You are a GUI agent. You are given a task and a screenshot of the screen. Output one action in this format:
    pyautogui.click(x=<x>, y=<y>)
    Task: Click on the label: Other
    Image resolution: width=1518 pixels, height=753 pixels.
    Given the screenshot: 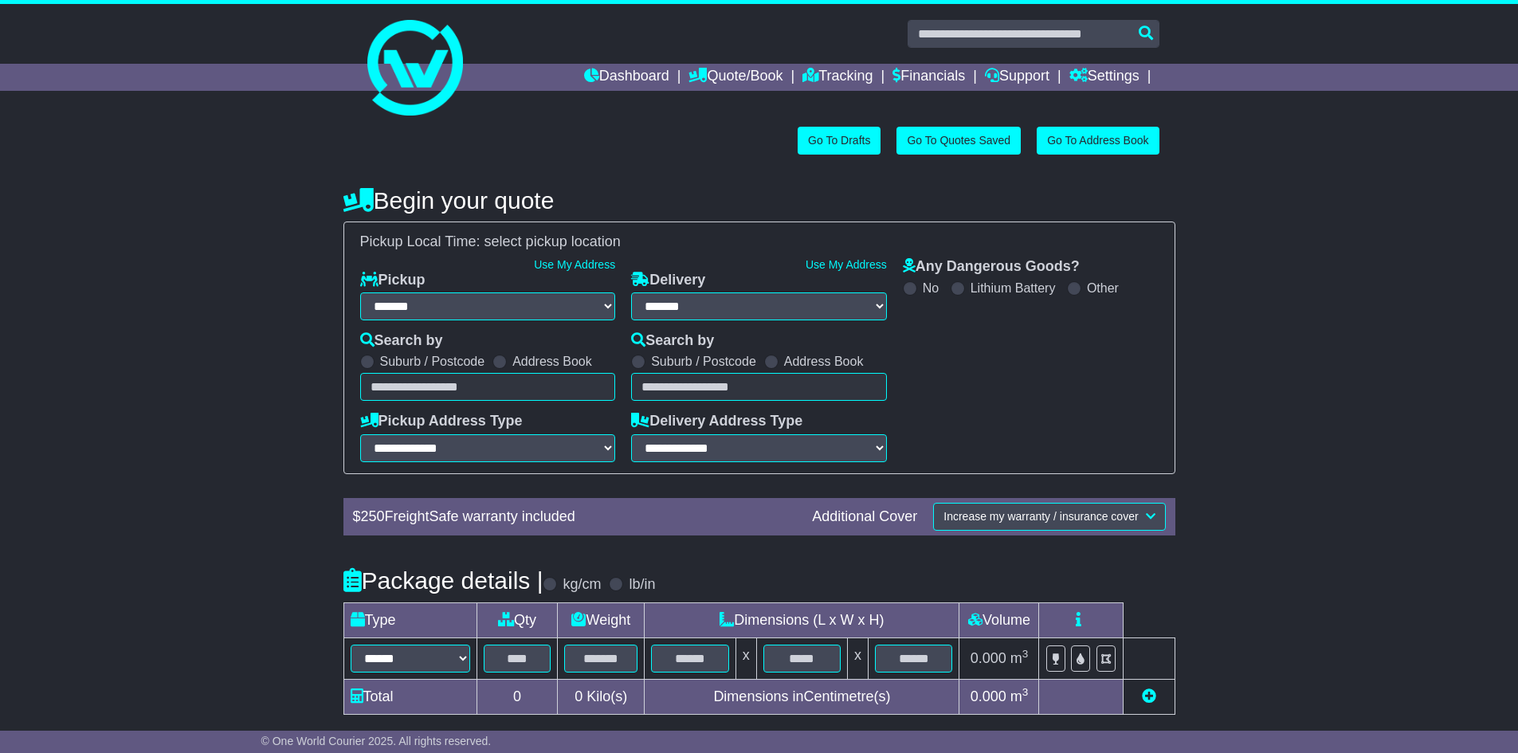 What is the action you would take?
    pyautogui.click(x=1103, y=288)
    